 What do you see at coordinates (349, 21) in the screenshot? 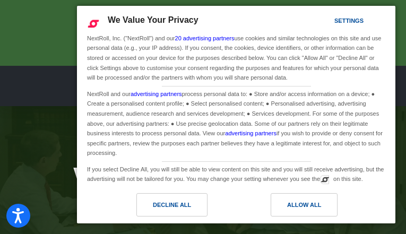
I see `div: Settings` at bounding box center [349, 21].